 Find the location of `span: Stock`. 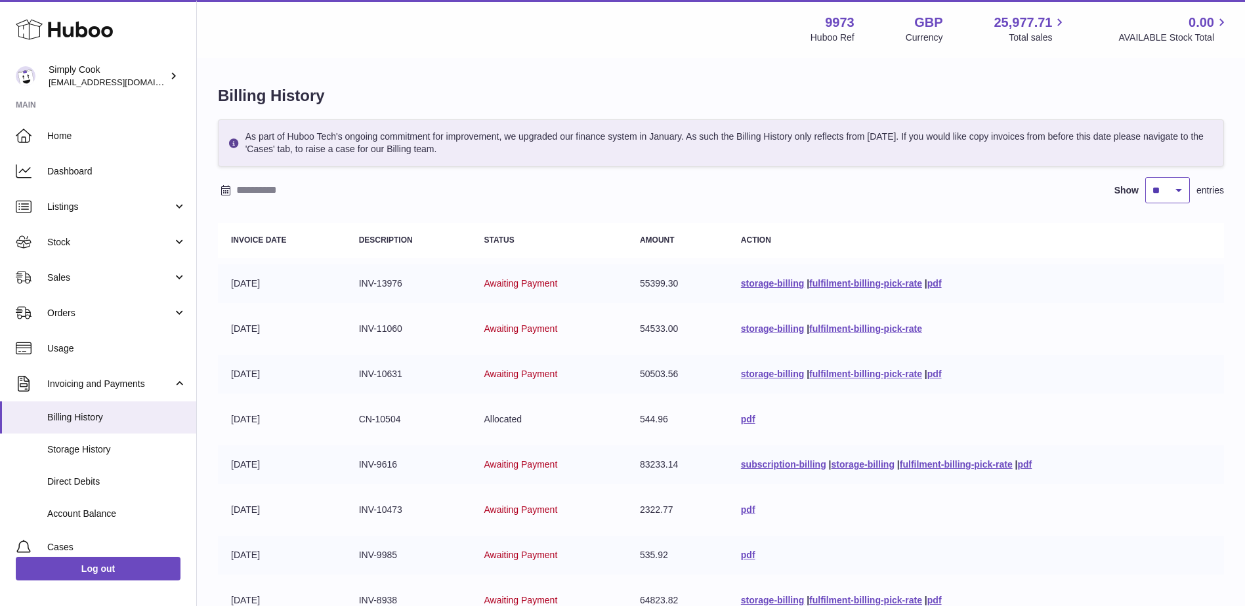

span: Stock is located at coordinates (110, 242).